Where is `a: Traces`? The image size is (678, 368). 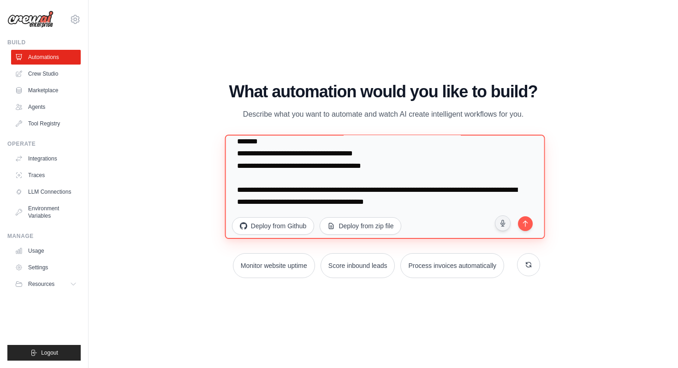 a: Traces is located at coordinates (46, 175).